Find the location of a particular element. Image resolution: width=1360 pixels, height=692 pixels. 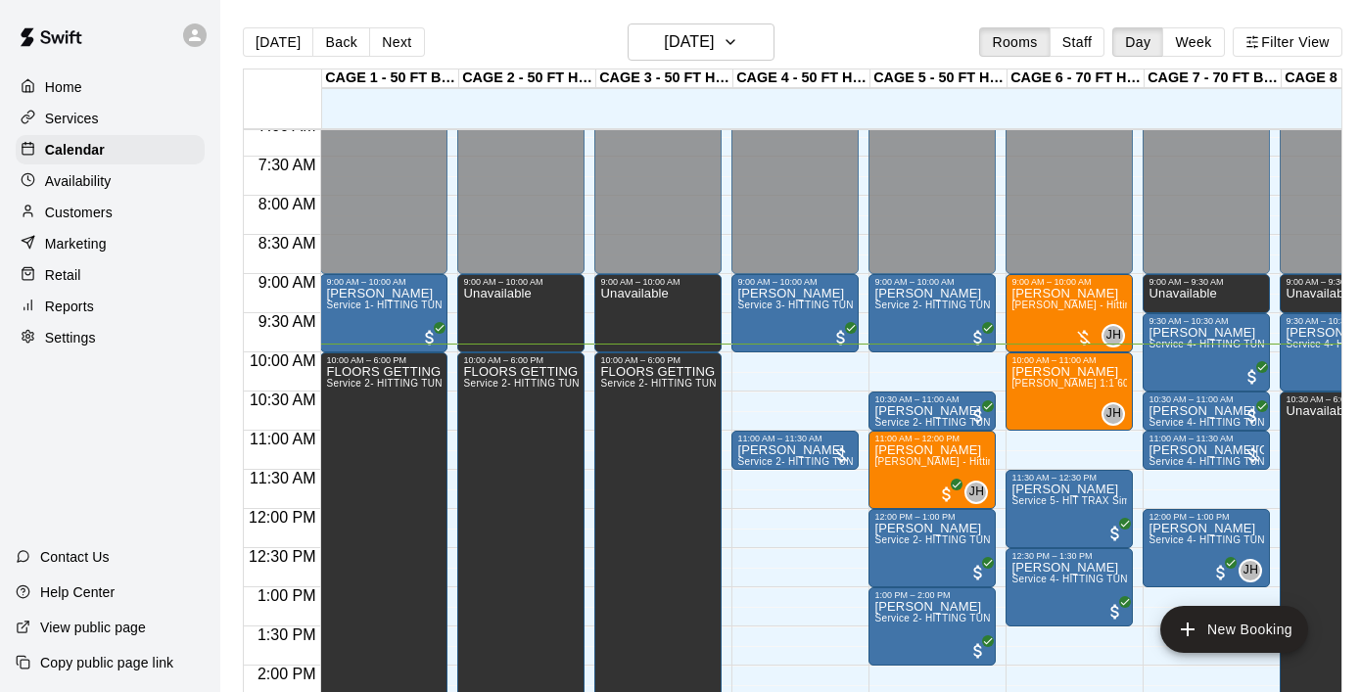

div: CAGE 7 - 70 FT BB (w/ pitching mound) is located at coordinates (1213, 78).